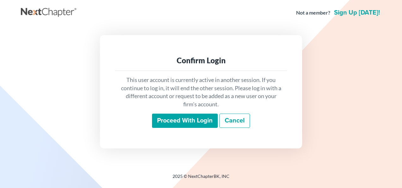 This screenshot has height=188, width=402. What do you see at coordinates (201, 179) in the screenshot?
I see `div: 2025 © NextChapterBK, INC` at bounding box center [201, 179].